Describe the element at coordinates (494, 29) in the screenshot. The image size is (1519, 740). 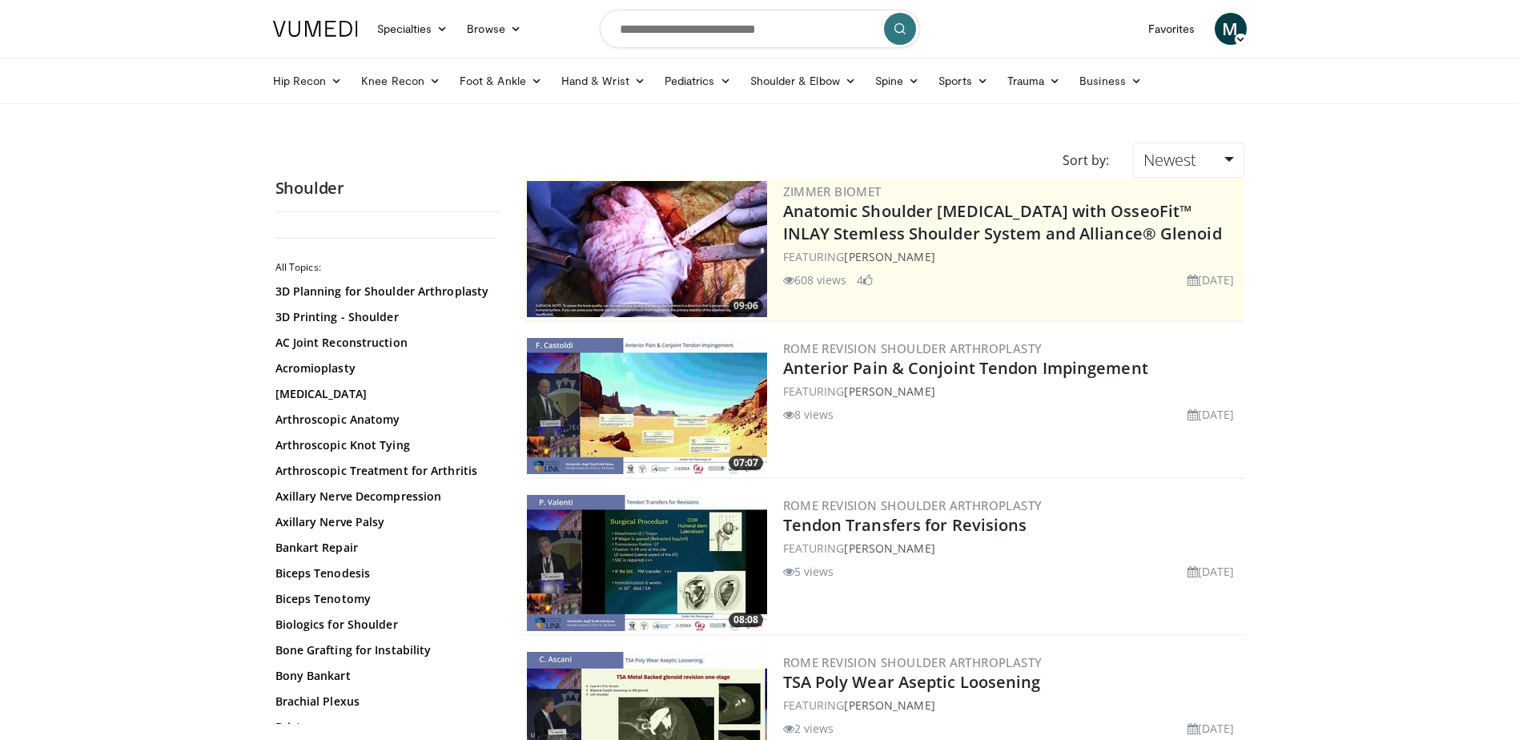
I see `a: Browse` at that location.